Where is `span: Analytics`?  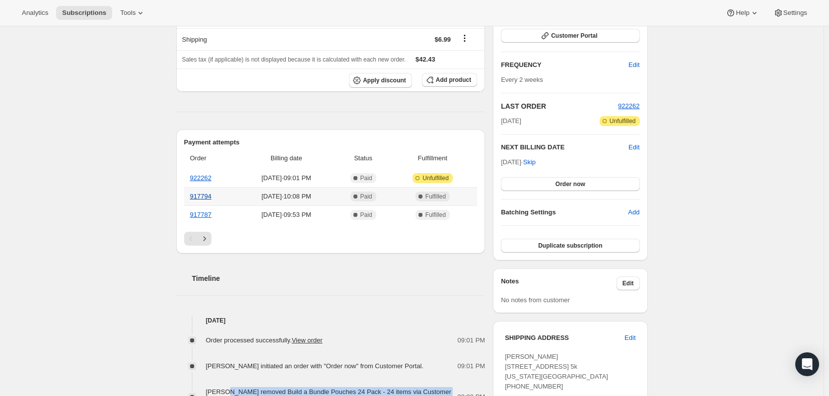
span: Analytics is located at coordinates (35, 13).